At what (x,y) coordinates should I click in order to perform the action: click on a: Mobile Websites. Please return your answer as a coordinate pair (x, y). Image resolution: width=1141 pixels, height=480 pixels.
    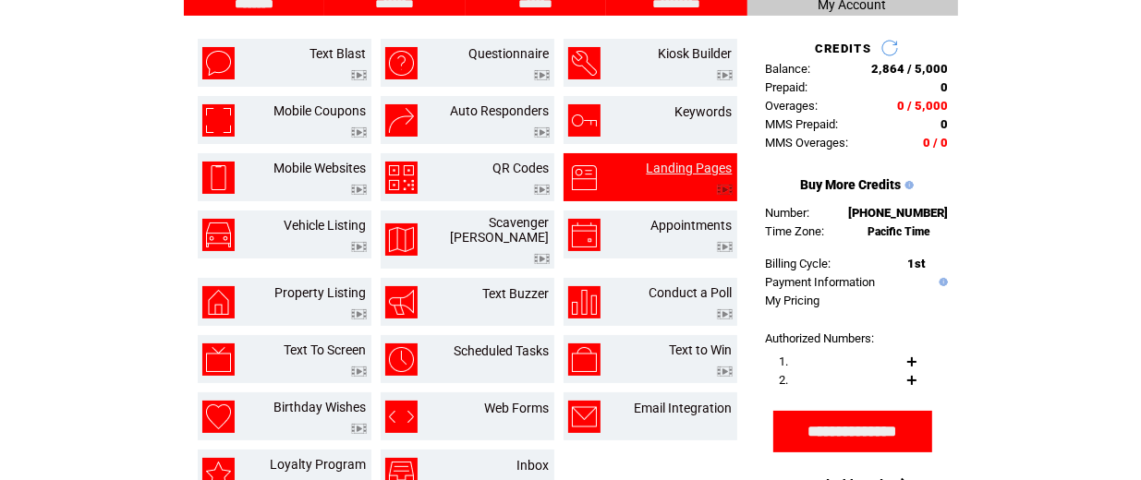
    Looking at the image, I should click on (321, 168).